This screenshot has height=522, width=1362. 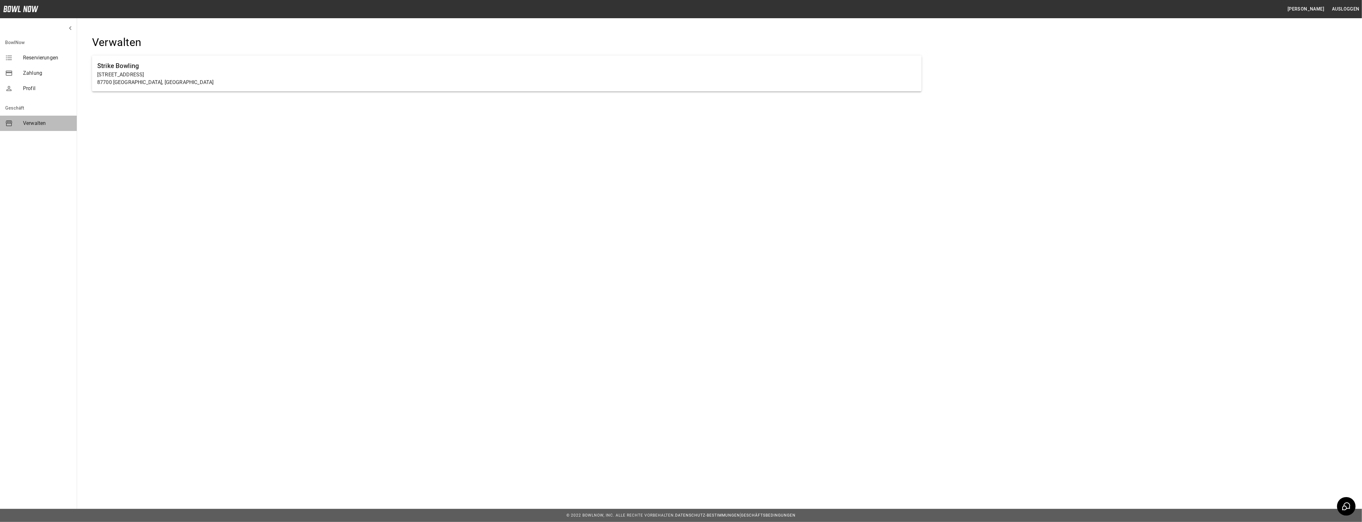 I want to click on img: logo, so click(x=21, y=9).